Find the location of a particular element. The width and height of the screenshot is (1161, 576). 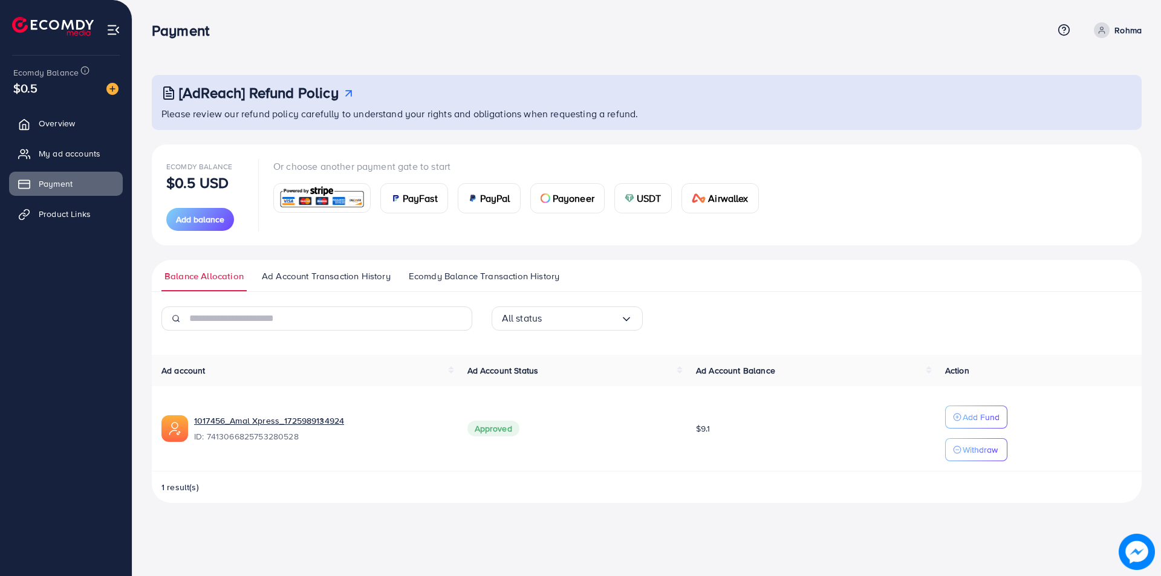

span: $9.1 is located at coordinates (703, 429).